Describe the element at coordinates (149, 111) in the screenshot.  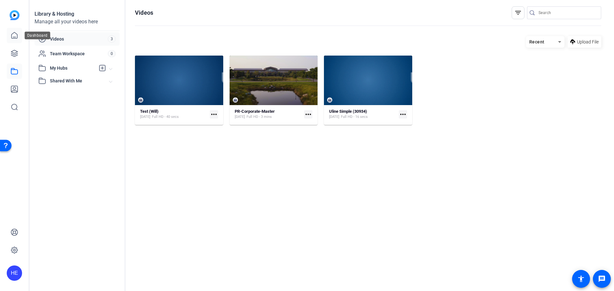
I see `strong: Test (Will)` at that location.